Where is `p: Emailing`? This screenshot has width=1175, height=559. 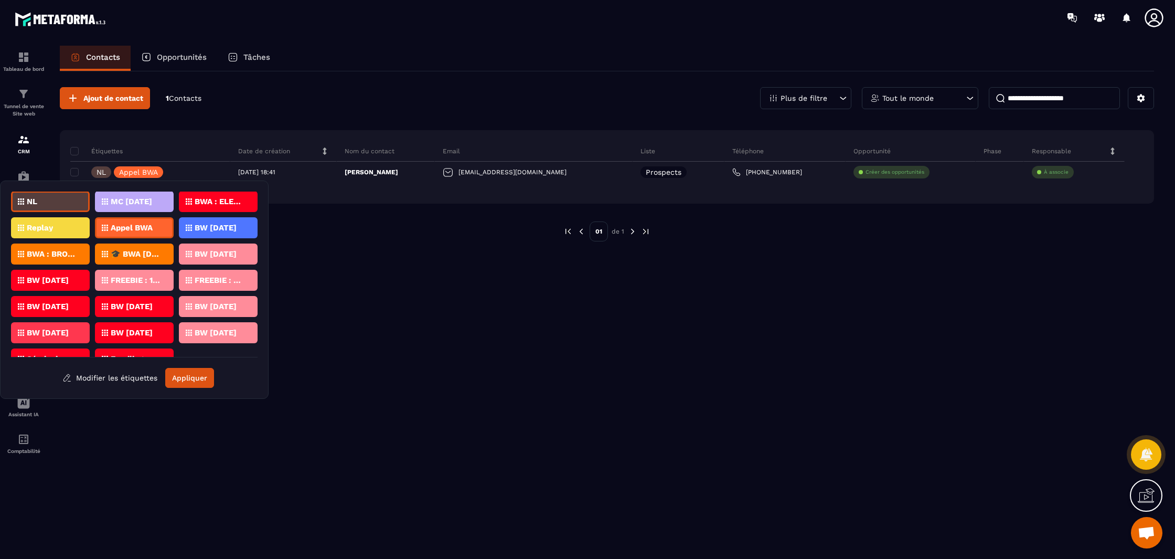
p: Emailing is located at coordinates (127, 359).